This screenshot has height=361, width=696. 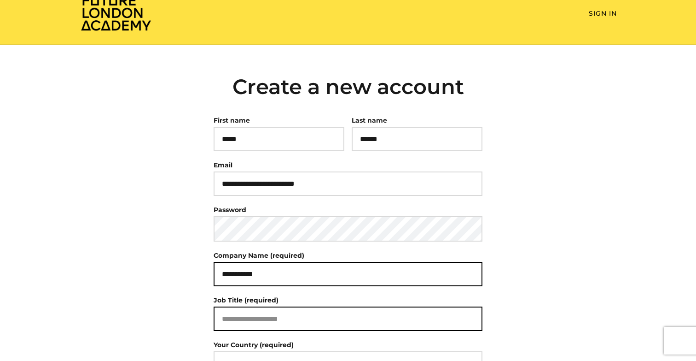 I want to click on h2: Create a new account, so click(x=348, y=87).